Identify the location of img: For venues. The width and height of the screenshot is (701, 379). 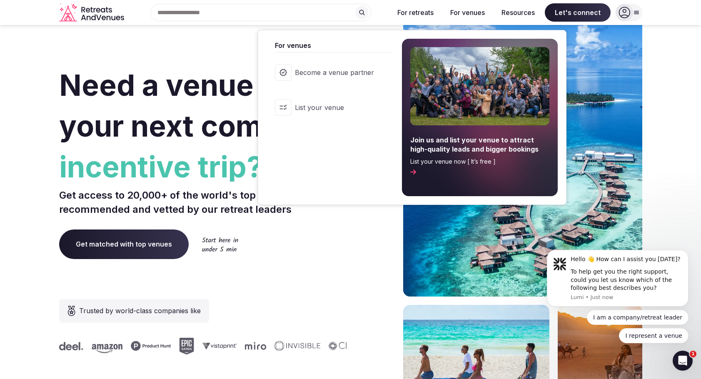
(480, 86).